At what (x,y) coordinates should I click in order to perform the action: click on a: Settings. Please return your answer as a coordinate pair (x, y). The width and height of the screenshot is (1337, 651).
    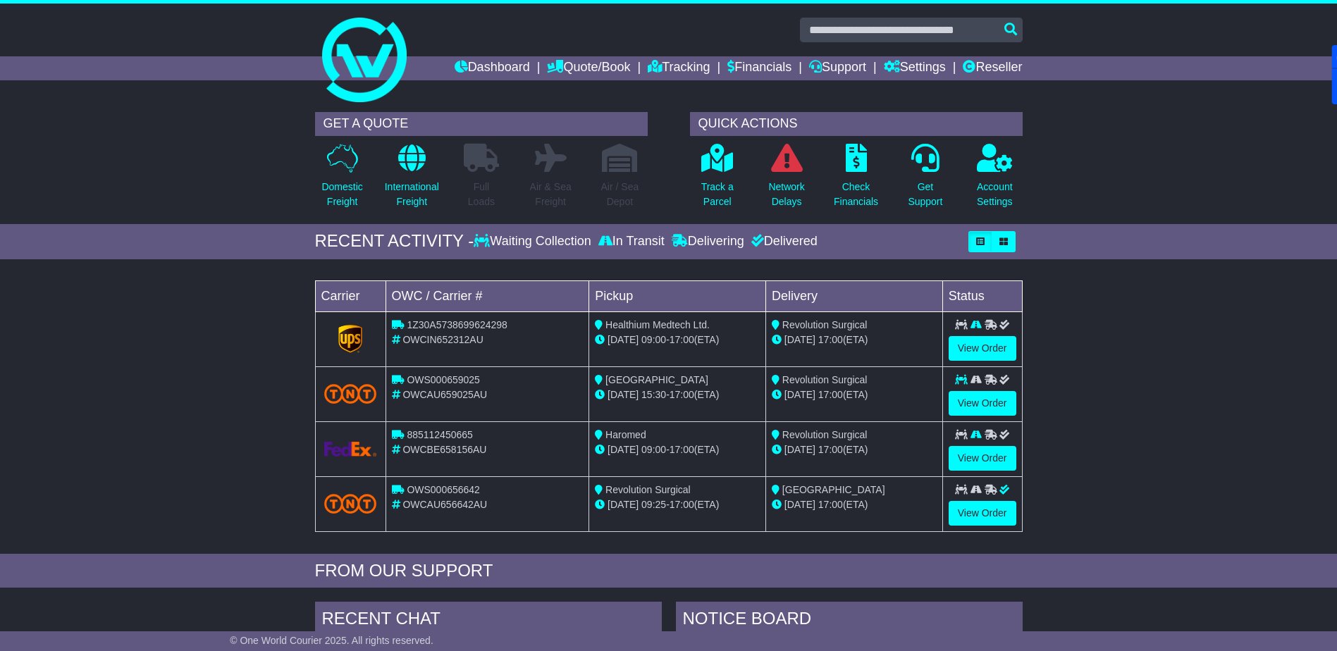
    Looking at the image, I should click on (915, 68).